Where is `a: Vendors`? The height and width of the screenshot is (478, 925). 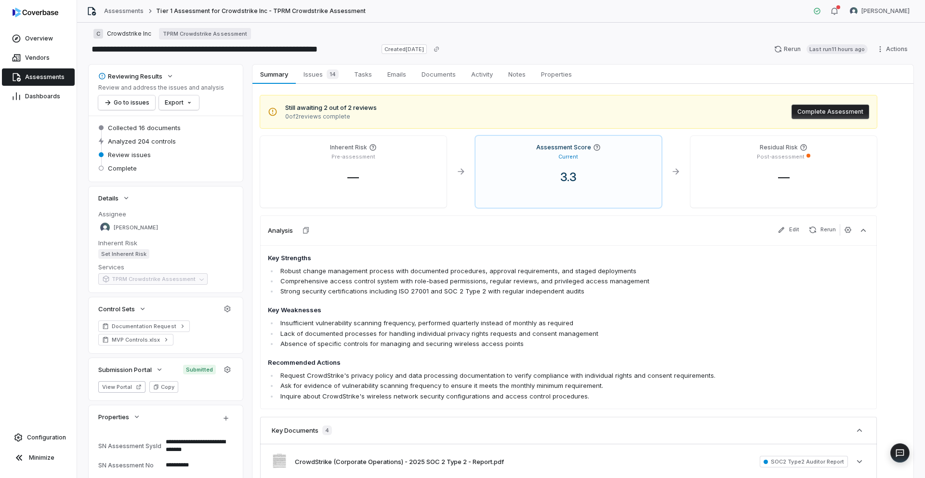 a: Vendors is located at coordinates (38, 58).